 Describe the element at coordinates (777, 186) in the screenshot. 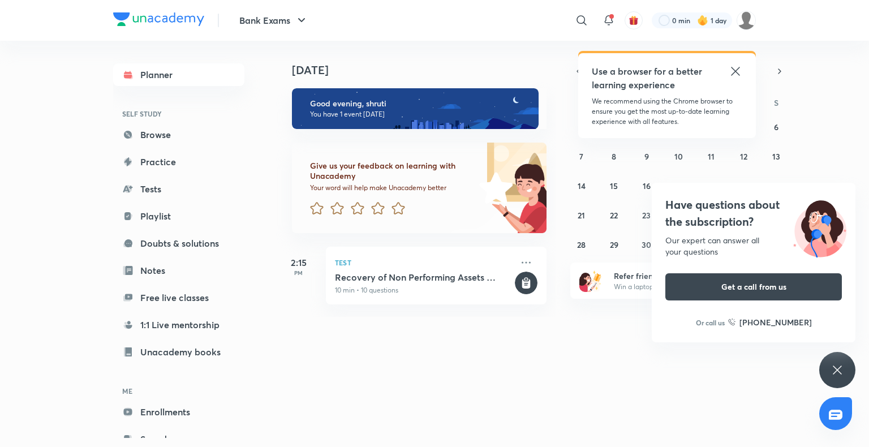

I see `abbr: September 20, 2025` at that location.